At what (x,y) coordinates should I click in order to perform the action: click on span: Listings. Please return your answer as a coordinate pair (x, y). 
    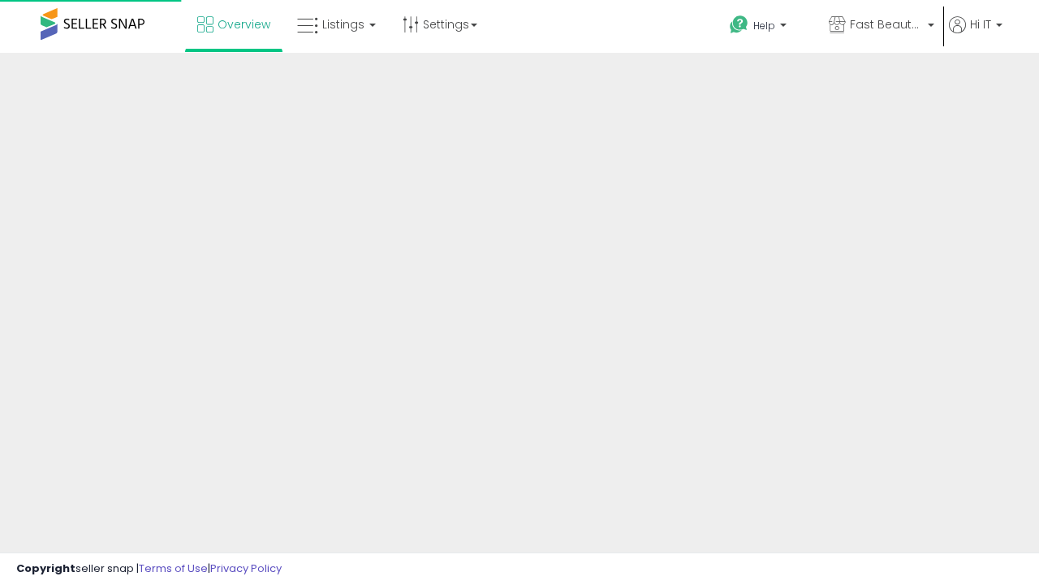
    Looking at the image, I should click on (343, 24).